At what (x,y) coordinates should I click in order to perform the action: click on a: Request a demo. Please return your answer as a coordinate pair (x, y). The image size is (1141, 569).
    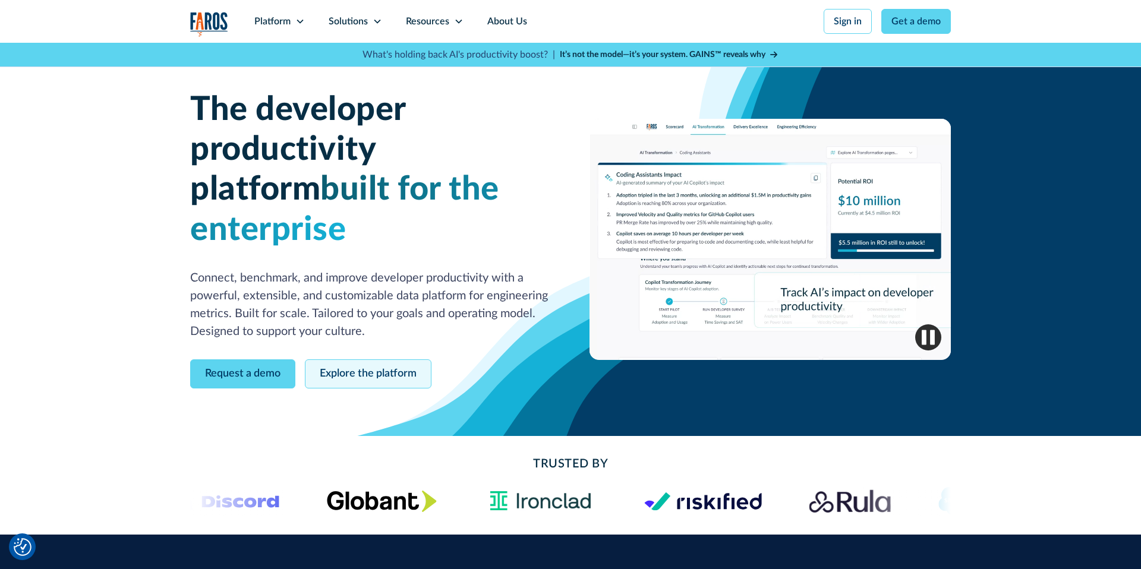
    Looking at the image, I should click on (242, 374).